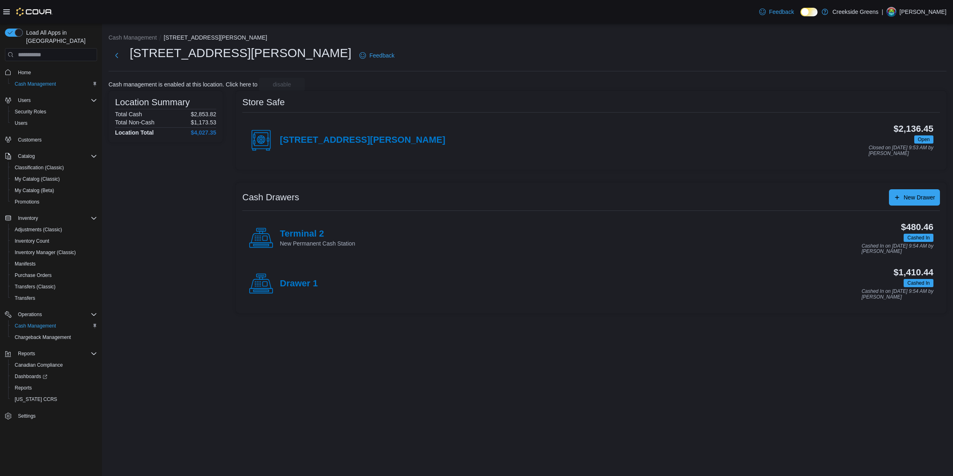  What do you see at coordinates (891, 12) in the screenshot?
I see `div: Pat McCaffrey` at bounding box center [891, 12].